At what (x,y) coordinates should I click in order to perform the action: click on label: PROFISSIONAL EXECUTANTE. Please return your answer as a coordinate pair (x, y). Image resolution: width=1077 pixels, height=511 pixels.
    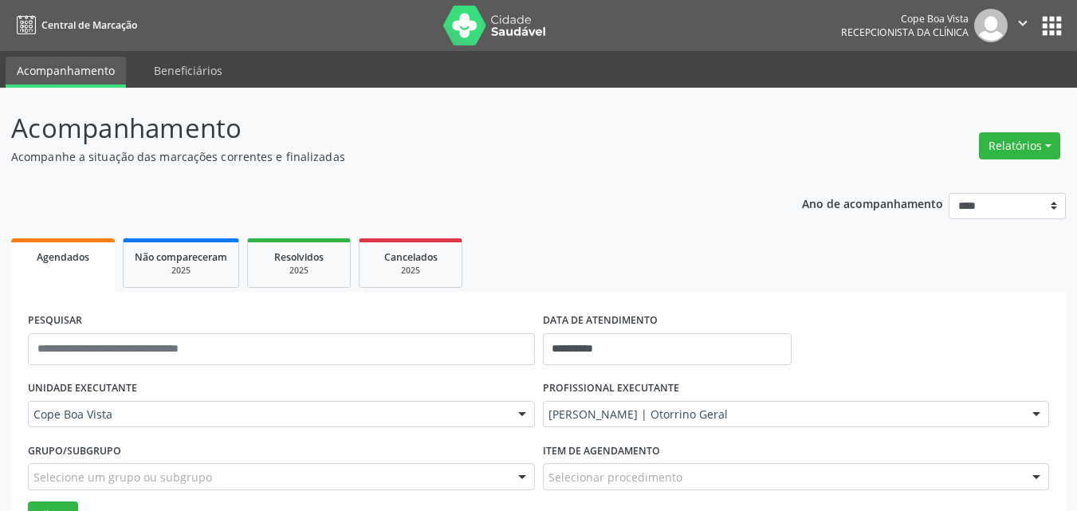
    Looking at the image, I should click on (611, 388).